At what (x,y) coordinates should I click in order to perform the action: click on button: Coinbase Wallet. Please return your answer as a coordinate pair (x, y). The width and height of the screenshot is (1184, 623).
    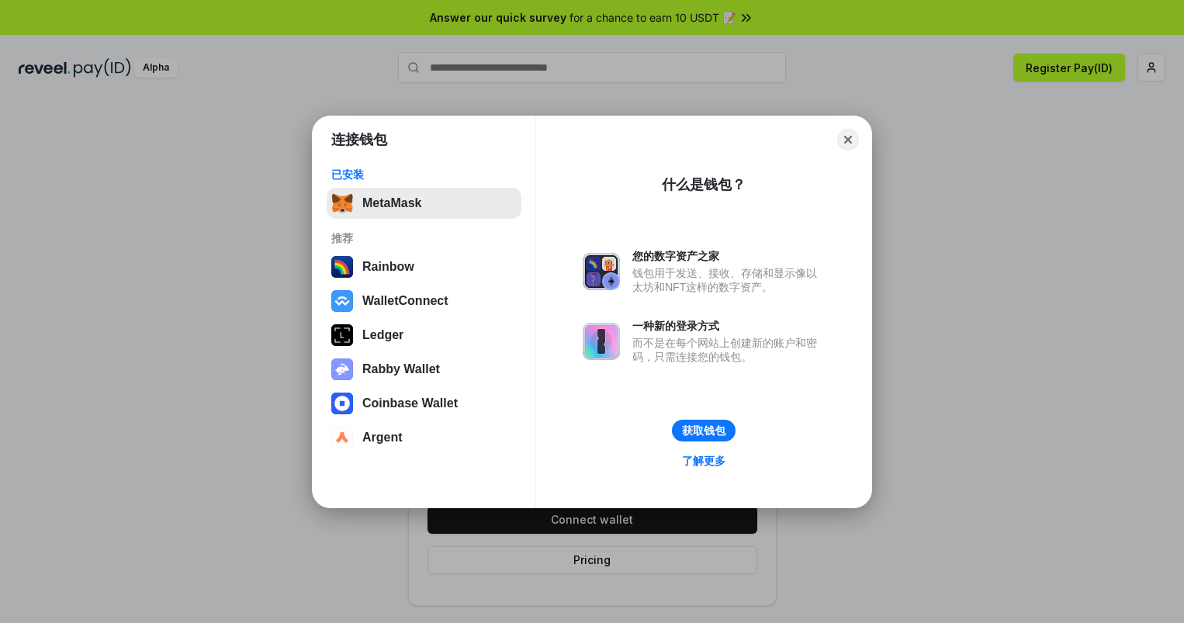
    Looking at the image, I should click on (424, 404).